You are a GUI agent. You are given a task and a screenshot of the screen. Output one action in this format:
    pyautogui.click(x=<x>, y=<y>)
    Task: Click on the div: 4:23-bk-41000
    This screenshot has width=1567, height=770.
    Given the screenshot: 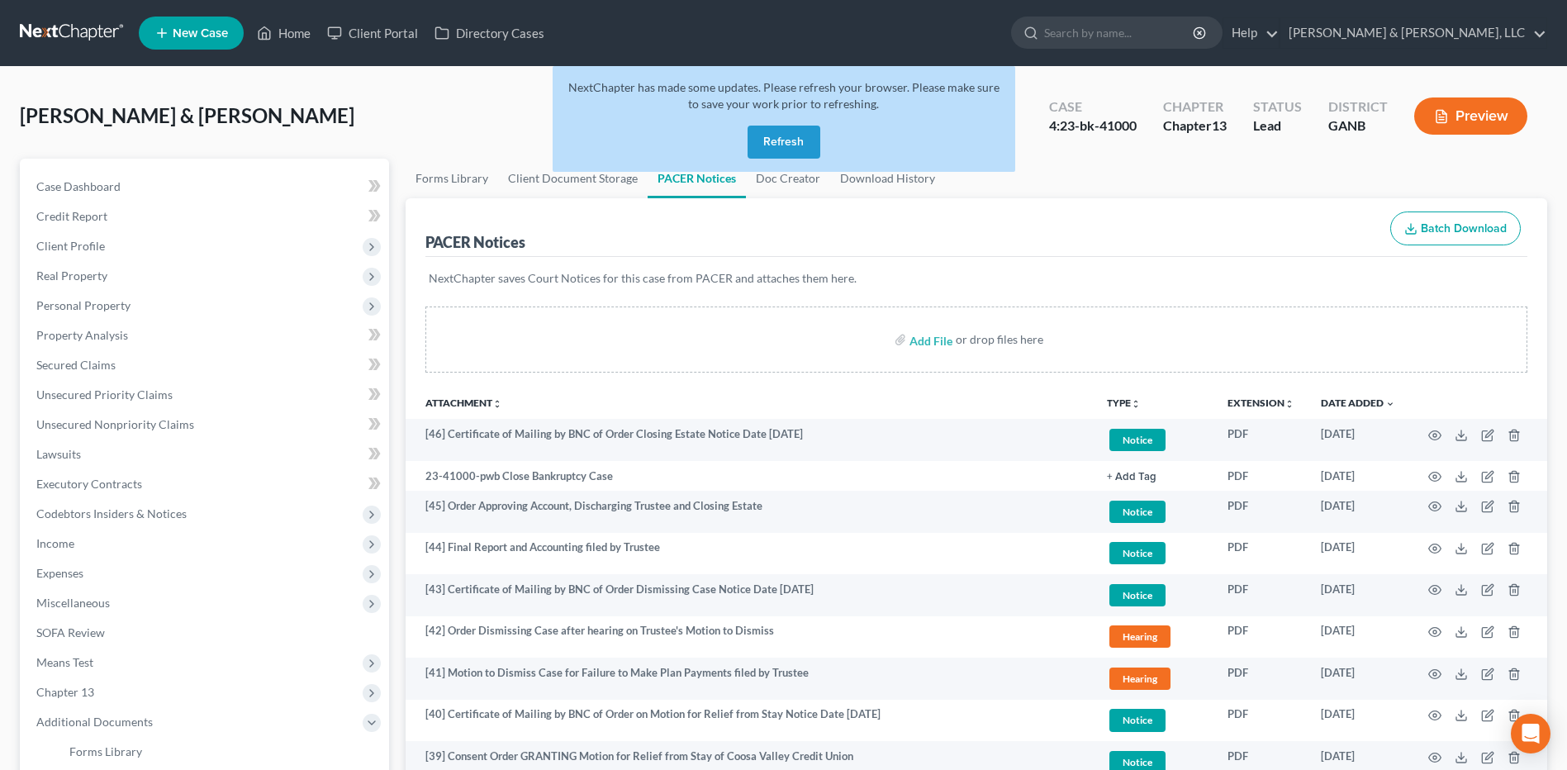 What is the action you would take?
    pyautogui.click(x=1093, y=126)
    